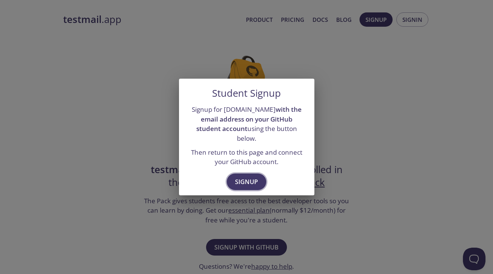 The image size is (493, 274). I want to click on button: Signup, so click(246, 181).